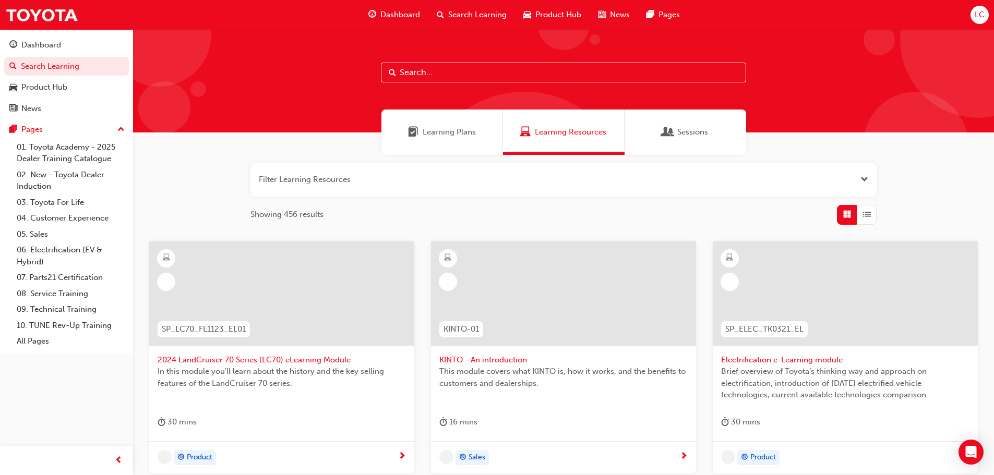 The height and width of the screenshot is (475, 994). What do you see at coordinates (663, 15) in the screenshot?
I see `a: pages-iconPages` at bounding box center [663, 15].